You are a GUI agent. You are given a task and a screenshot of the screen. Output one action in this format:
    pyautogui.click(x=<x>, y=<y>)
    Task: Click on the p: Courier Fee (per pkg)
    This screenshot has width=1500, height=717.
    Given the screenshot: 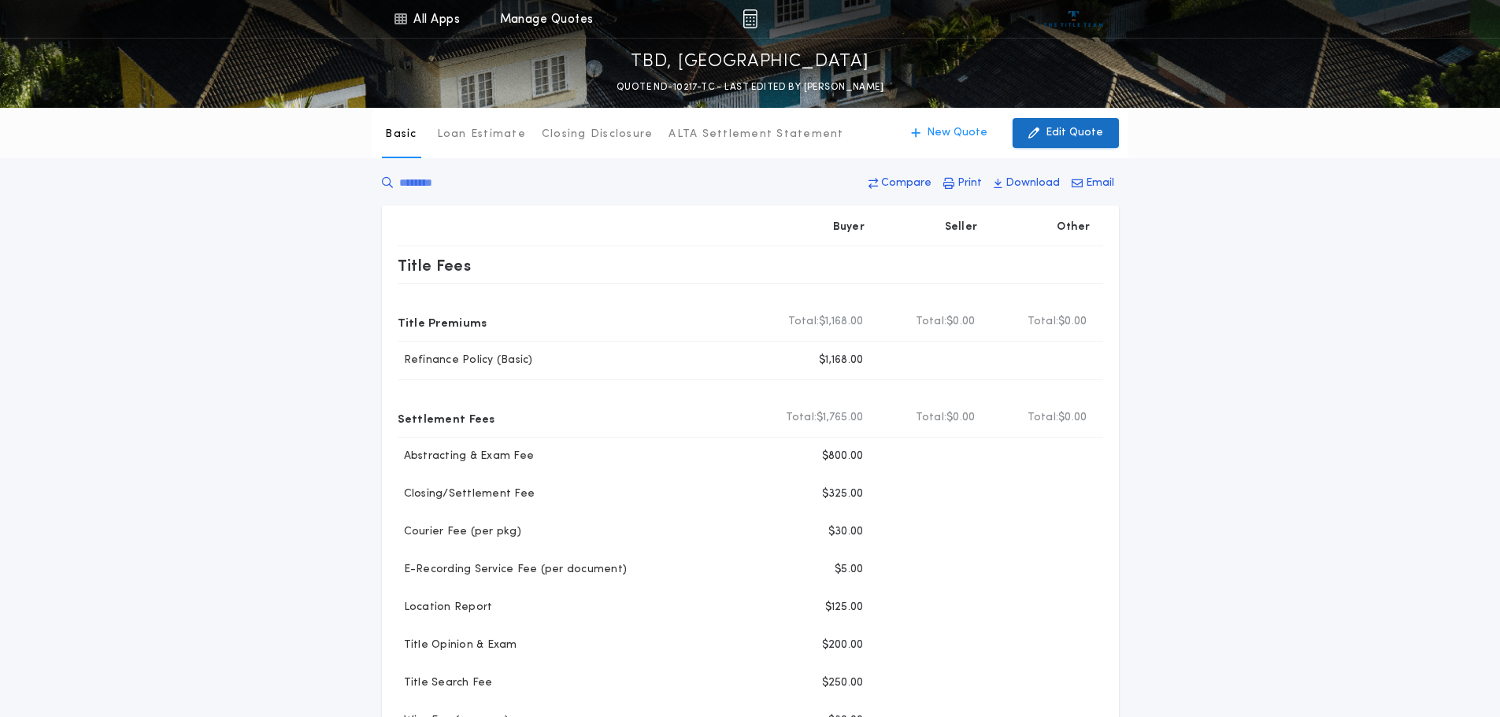 What is the action you would take?
    pyautogui.click(x=459, y=532)
    